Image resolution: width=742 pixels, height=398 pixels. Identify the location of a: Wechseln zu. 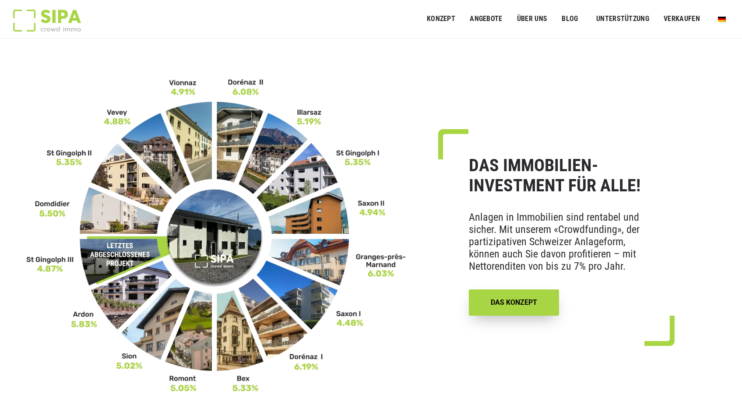
(722, 19).